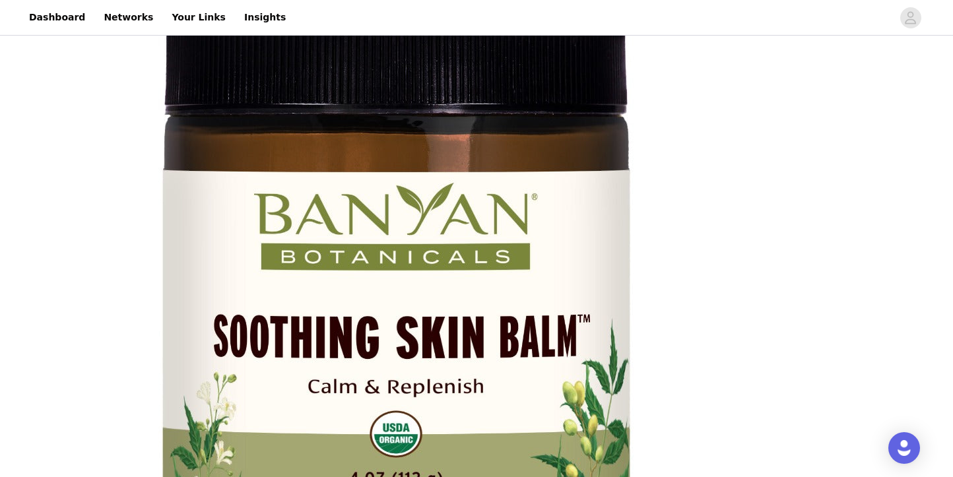  I want to click on div: Open Intercom Messenger, so click(904, 448).